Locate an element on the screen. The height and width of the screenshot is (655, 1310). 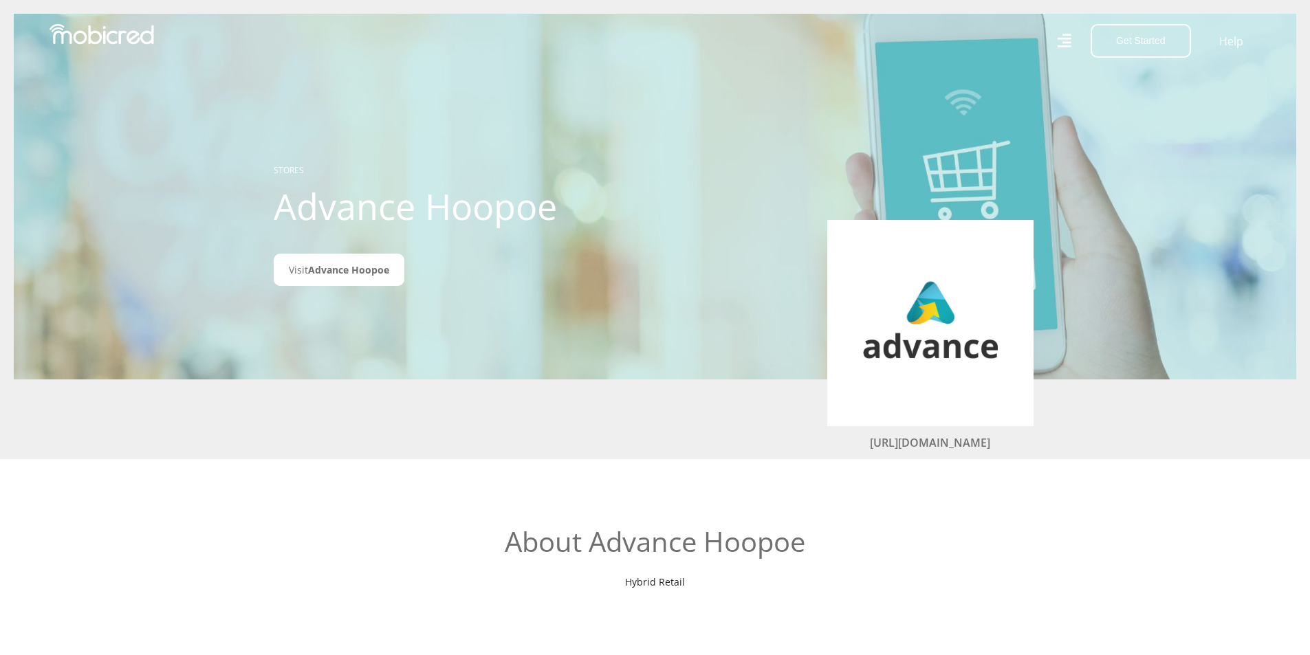
a: VisitAdvance Hoopoe is located at coordinates (339, 269).